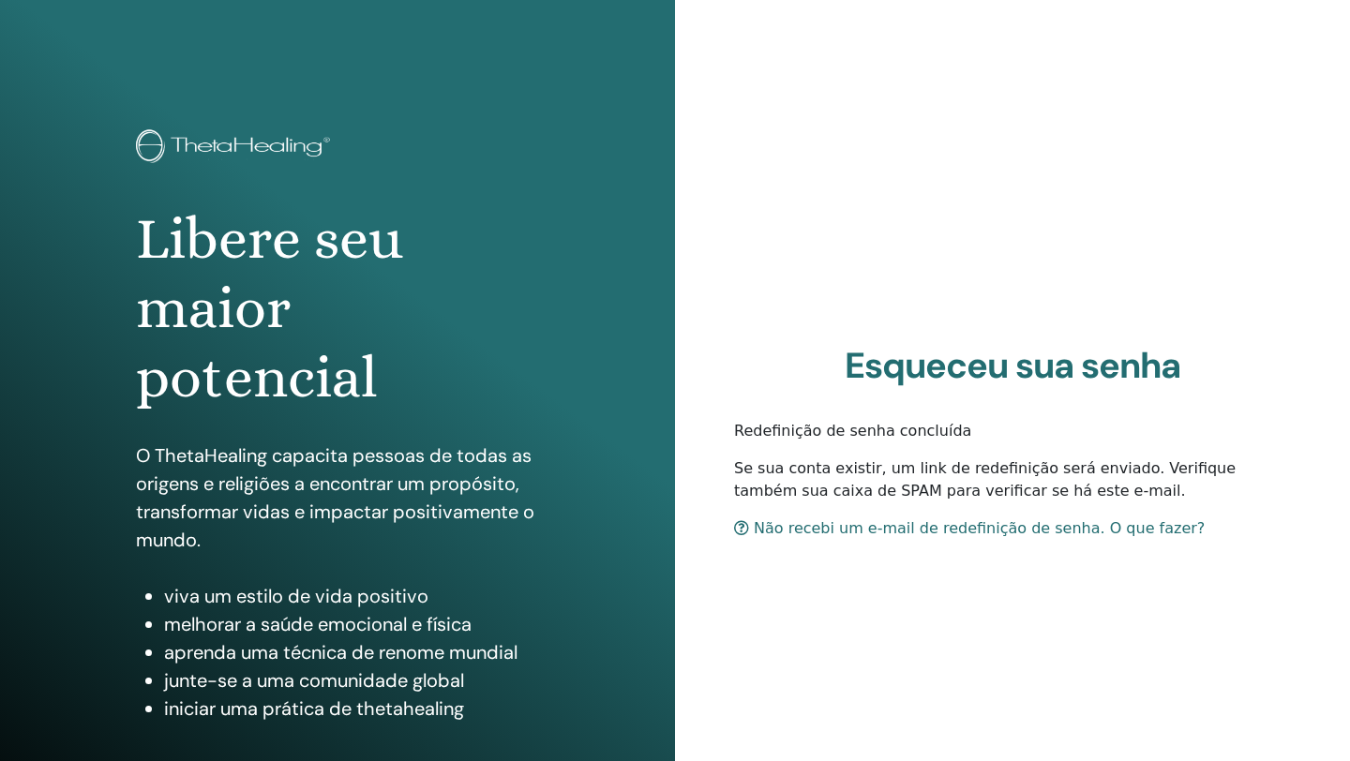  What do you see at coordinates (314, 681) in the screenshot?
I see `font: junte-se a uma comunidade global` at bounding box center [314, 681].